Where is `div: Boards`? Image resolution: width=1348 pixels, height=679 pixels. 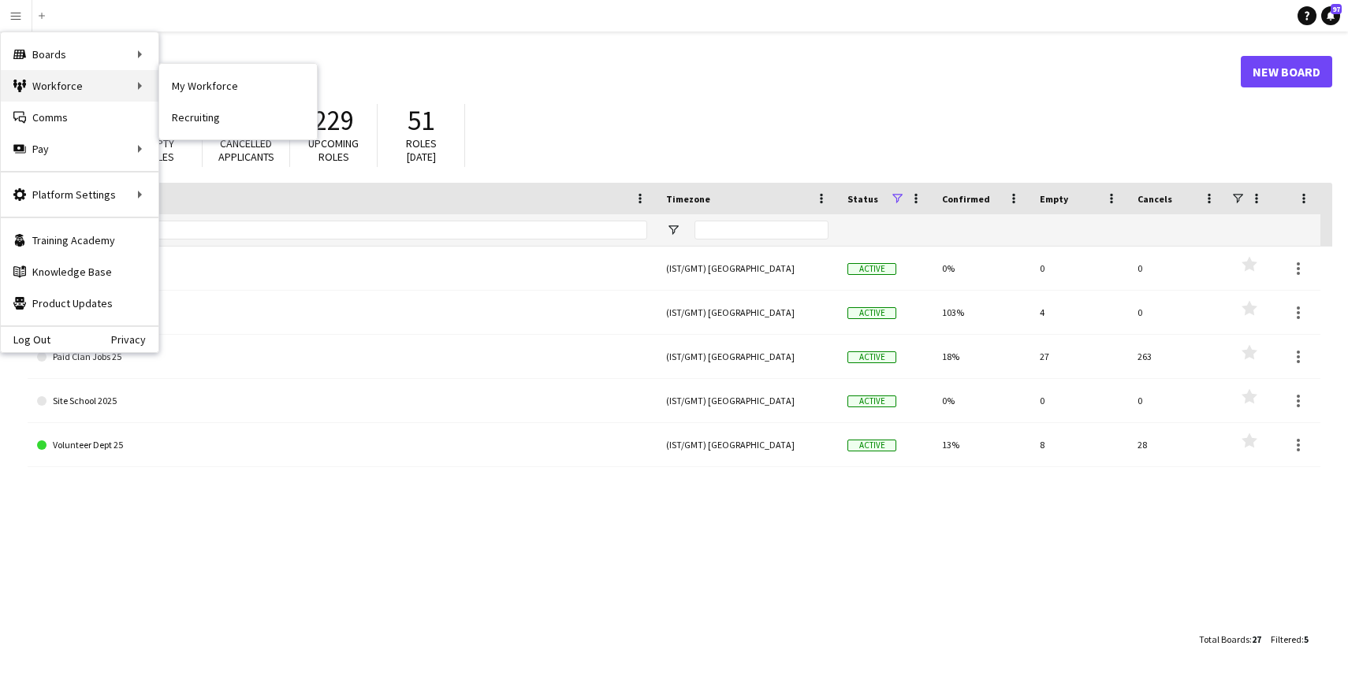
div: Boards is located at coordinates (80, 54).